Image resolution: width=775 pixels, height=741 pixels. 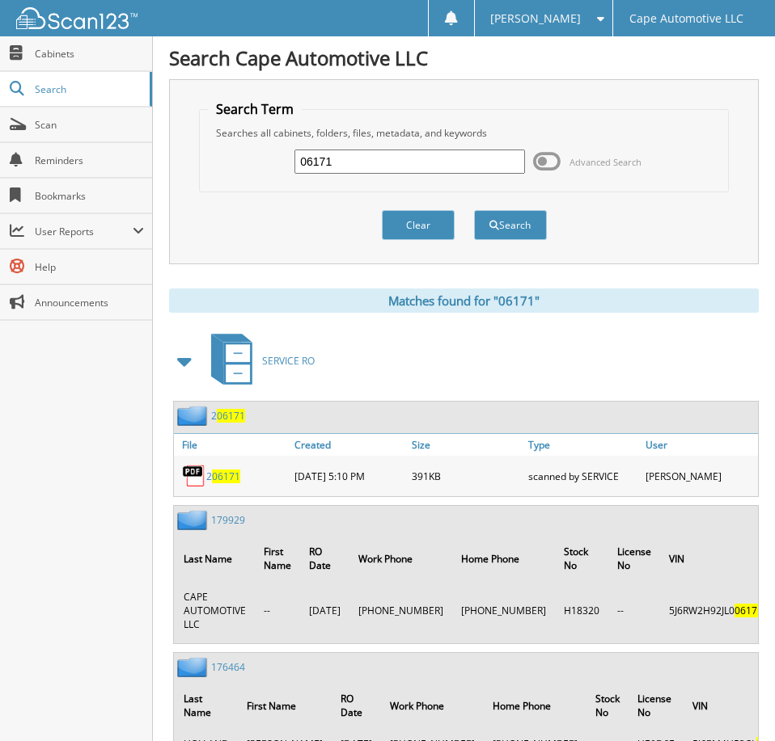 I want to click on span: Cape Automotive LLC, so click(x=686, y=19).